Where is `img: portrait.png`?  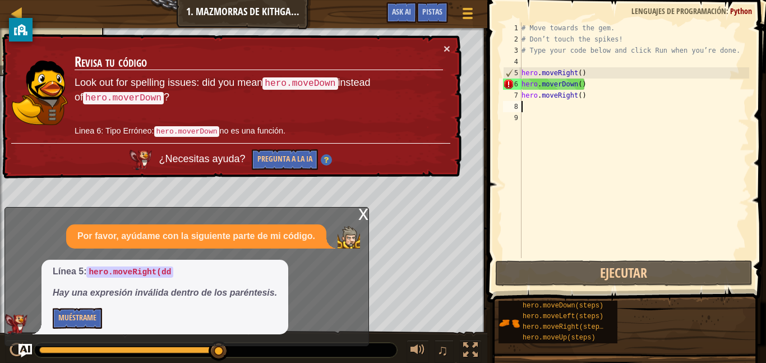 img: portrait.png is located at coordinates (509, 323).